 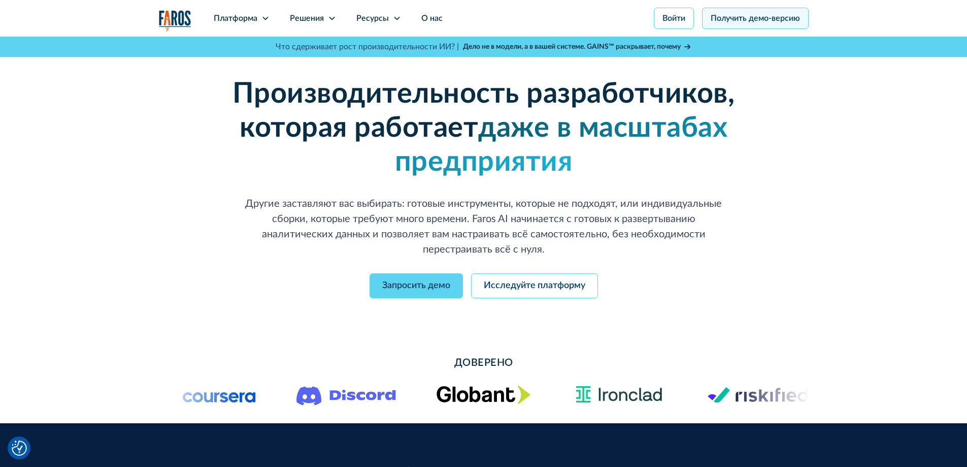 I want to click on font: Производительность разработчиков, которая работает, so click(x=484, y=111).